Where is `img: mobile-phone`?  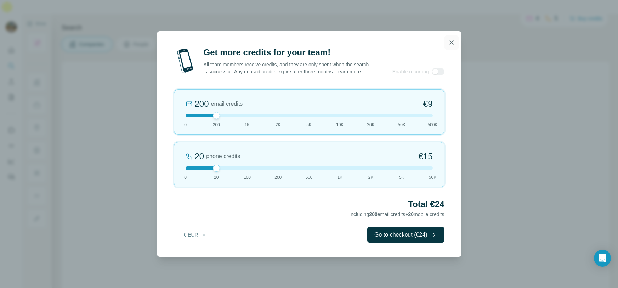
img: mobile-phone is located at coordinates (185, 61).